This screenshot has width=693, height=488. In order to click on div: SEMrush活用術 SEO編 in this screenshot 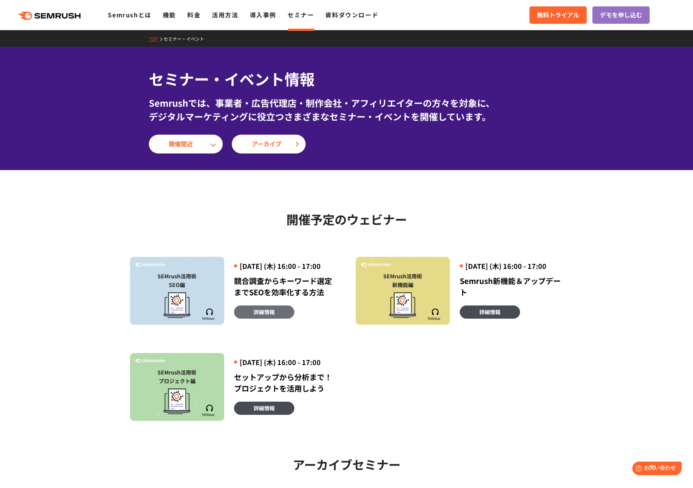, I will do `click(177, 281)`.